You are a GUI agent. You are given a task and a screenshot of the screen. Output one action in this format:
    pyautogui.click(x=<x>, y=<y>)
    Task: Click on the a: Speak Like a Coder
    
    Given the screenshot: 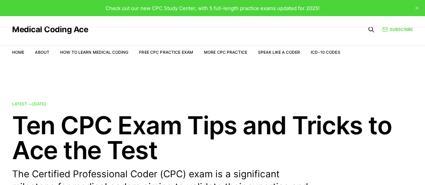 What is the action you would take?
    pyautogui.click(x=279, y=52)
    